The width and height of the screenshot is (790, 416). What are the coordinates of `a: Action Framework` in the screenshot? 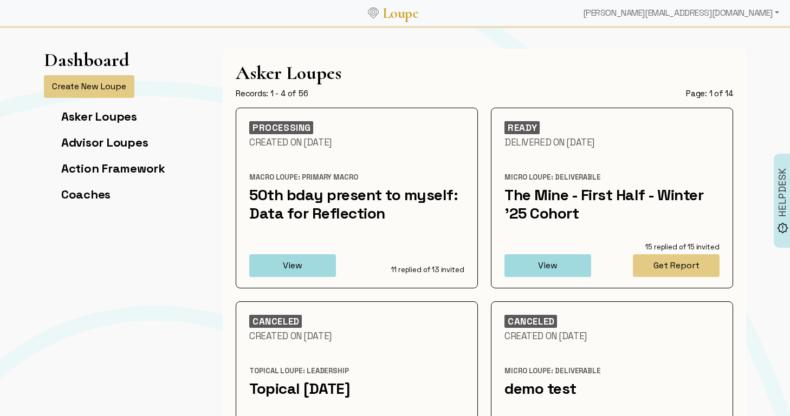 It's located at (113, 168).